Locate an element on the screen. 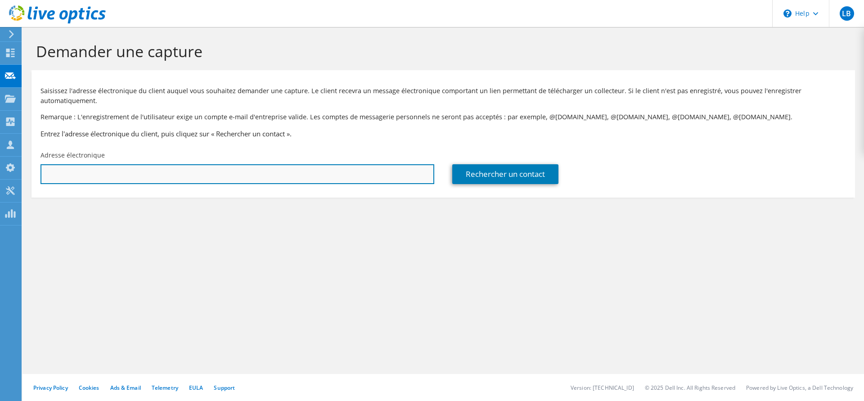 The width and height of the screenshot is (864, 401). a: Support is located at coordinates (224, 388).